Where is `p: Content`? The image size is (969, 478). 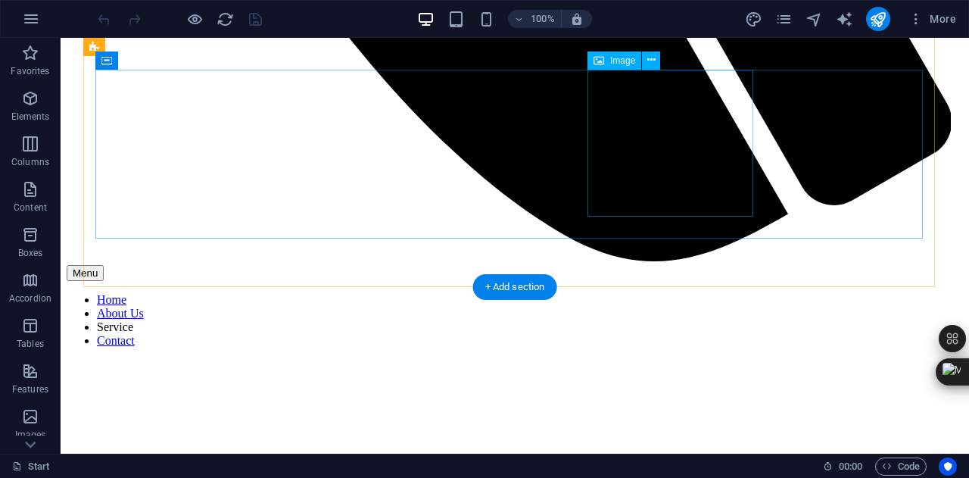
p: Content is located at coordinates (30, 207).